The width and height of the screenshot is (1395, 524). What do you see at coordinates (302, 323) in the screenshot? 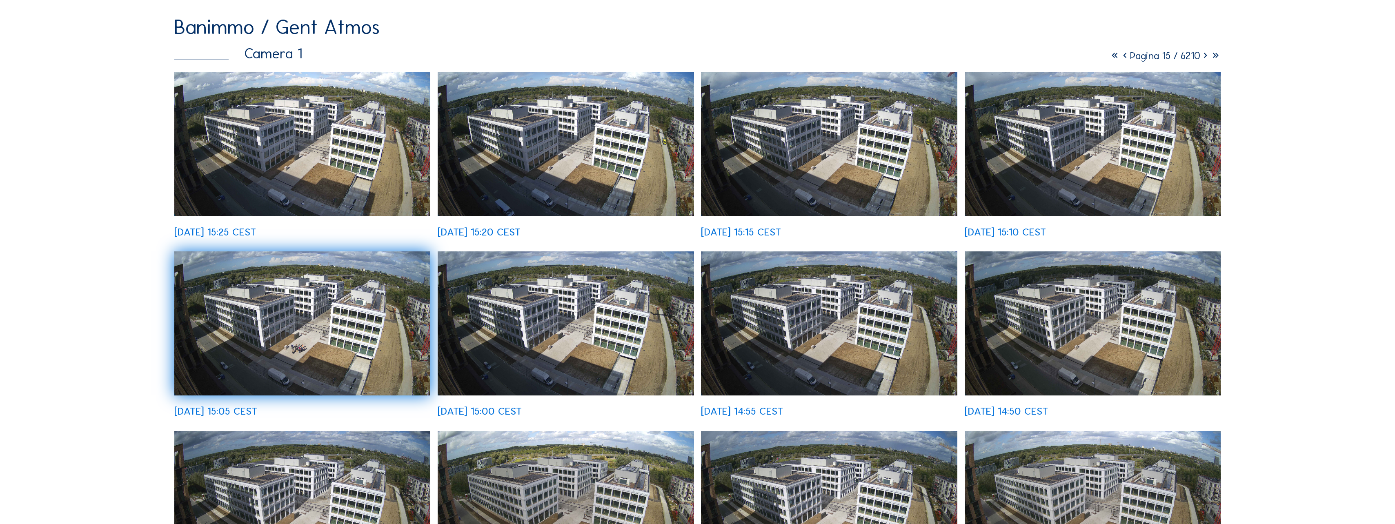
I see `img: image_53157009` at bounding box center [302, 323].